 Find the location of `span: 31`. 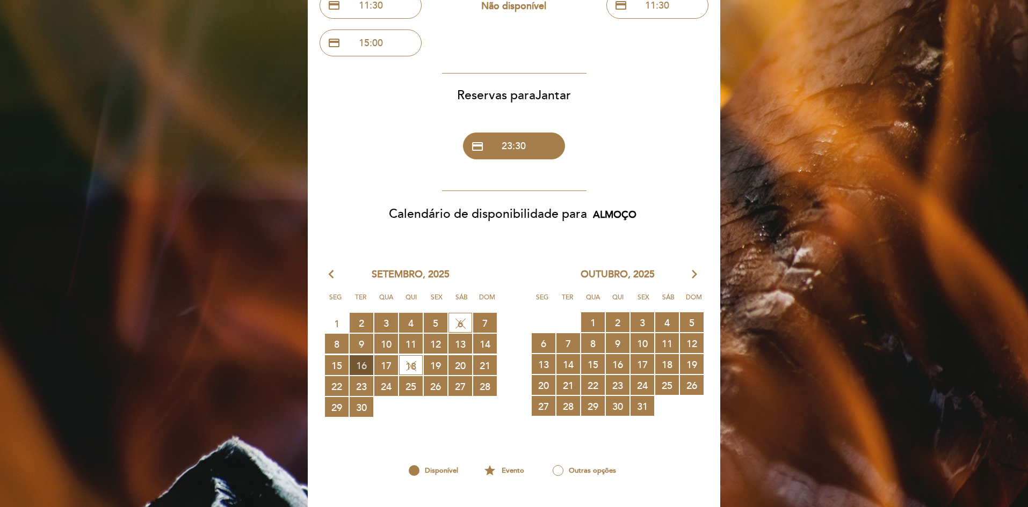

span: 31 is located at coordinates (642, 406).